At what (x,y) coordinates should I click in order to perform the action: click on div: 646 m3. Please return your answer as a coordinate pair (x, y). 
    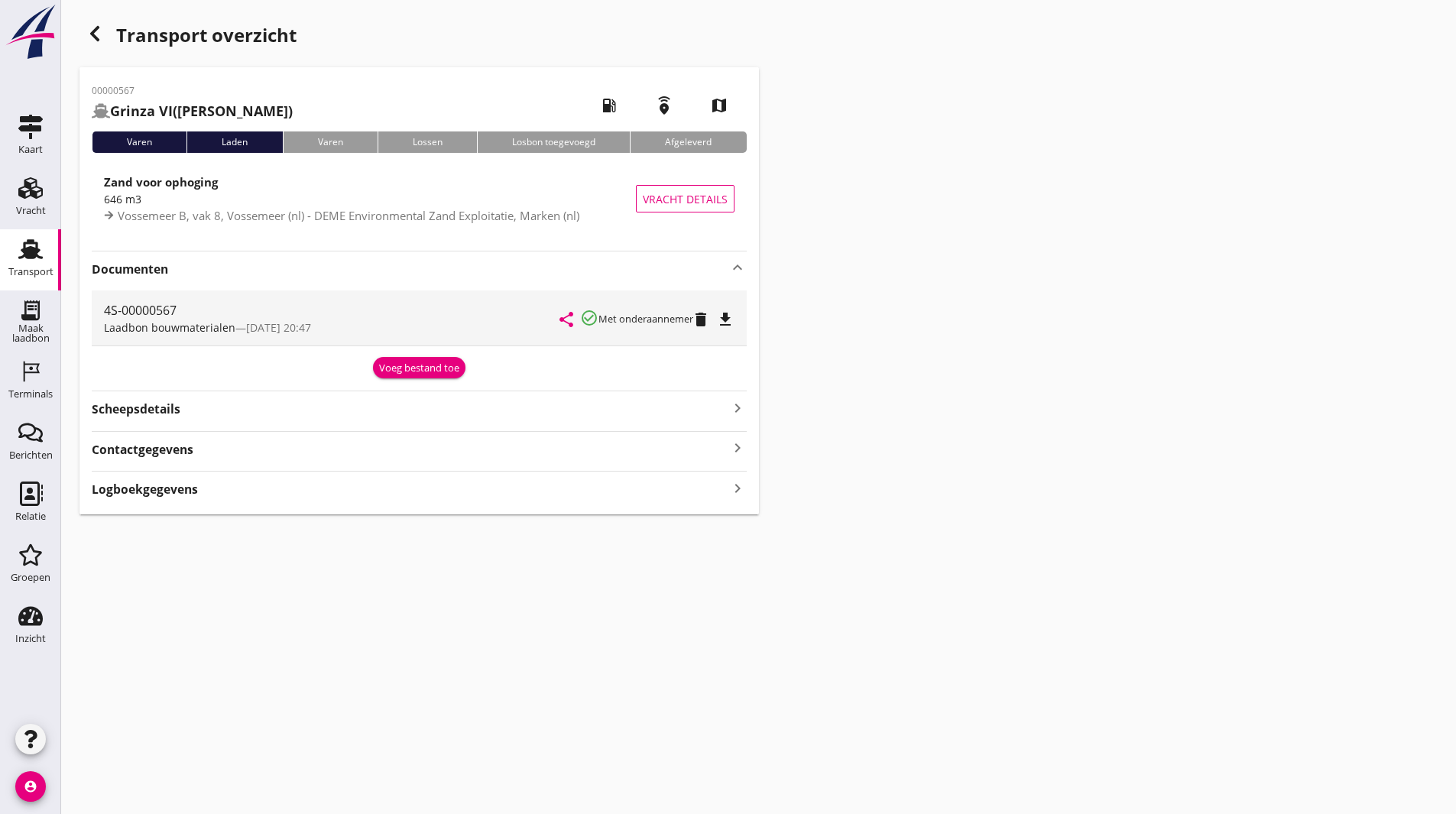
    Looking at the image, I should click on (370, 199).